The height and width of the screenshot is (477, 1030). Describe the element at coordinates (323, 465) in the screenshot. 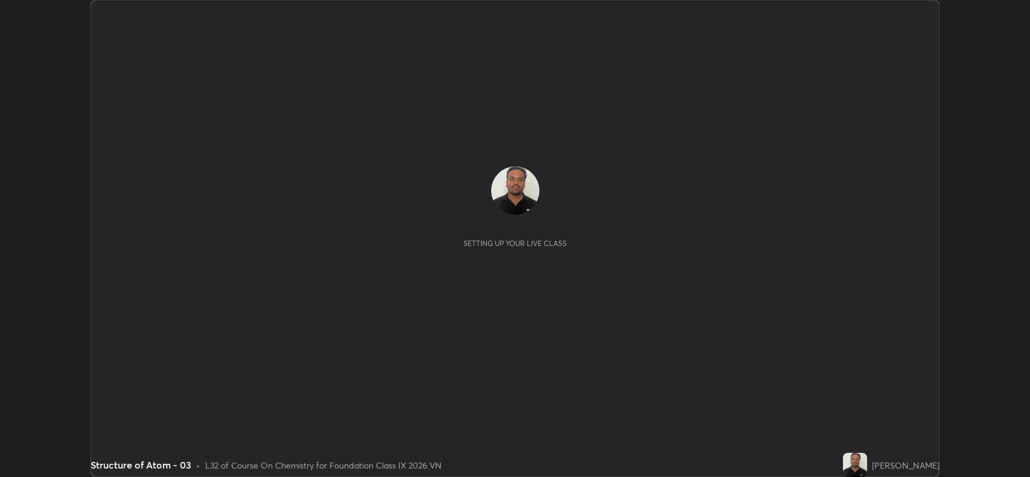

I see `div: L32 of Course On Chemistry for Foundation Class IX 2026 VN` at that location.